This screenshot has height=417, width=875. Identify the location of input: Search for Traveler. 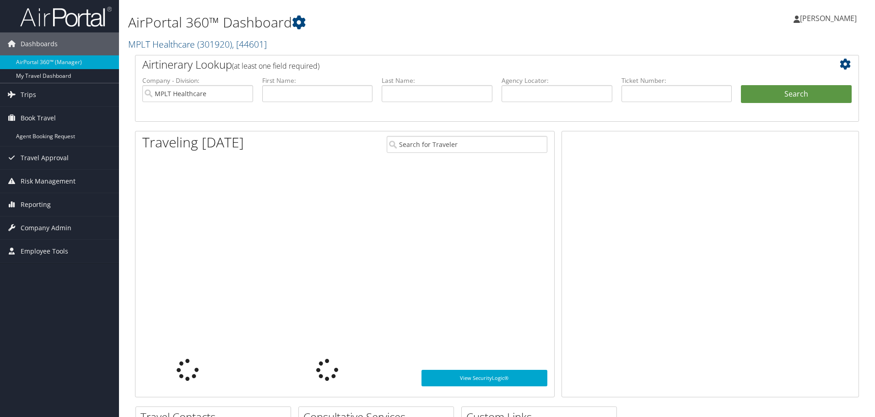
(467, 144).